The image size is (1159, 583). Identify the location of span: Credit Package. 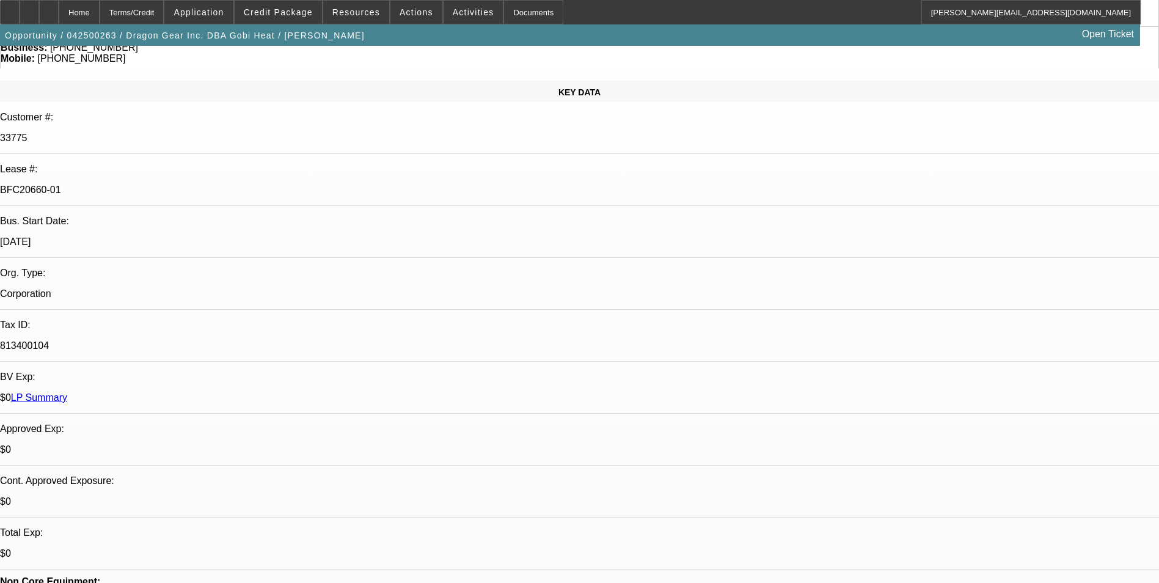
(278, 12).